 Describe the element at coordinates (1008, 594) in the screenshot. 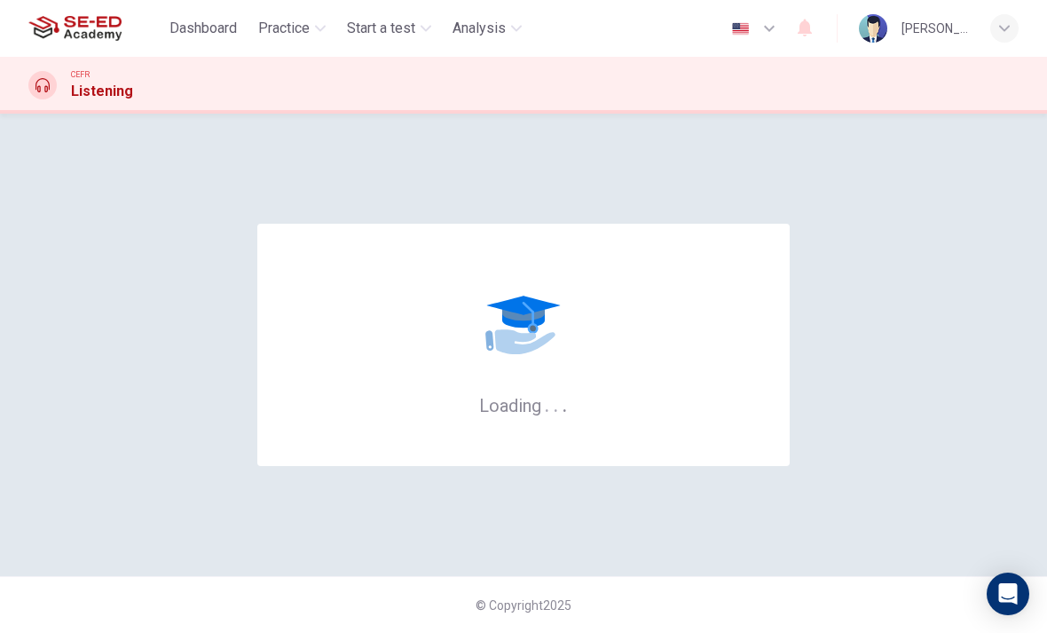

I see `div: Open Intercom Messenger` at that location.